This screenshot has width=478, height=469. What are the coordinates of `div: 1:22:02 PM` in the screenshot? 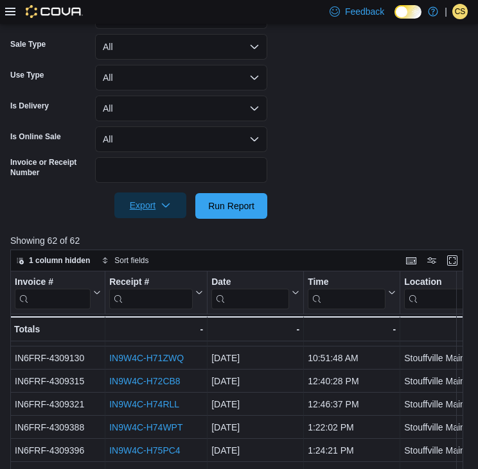 It's located at (351, 427).